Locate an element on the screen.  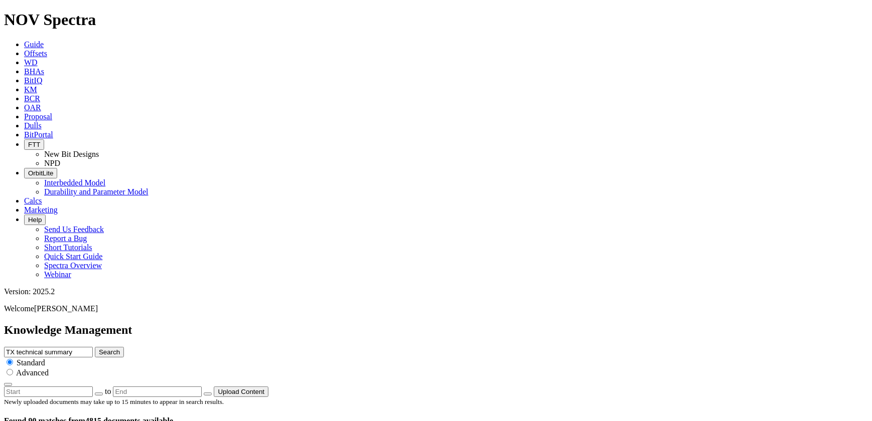
a: OAR is located at coordinates (33, 107).